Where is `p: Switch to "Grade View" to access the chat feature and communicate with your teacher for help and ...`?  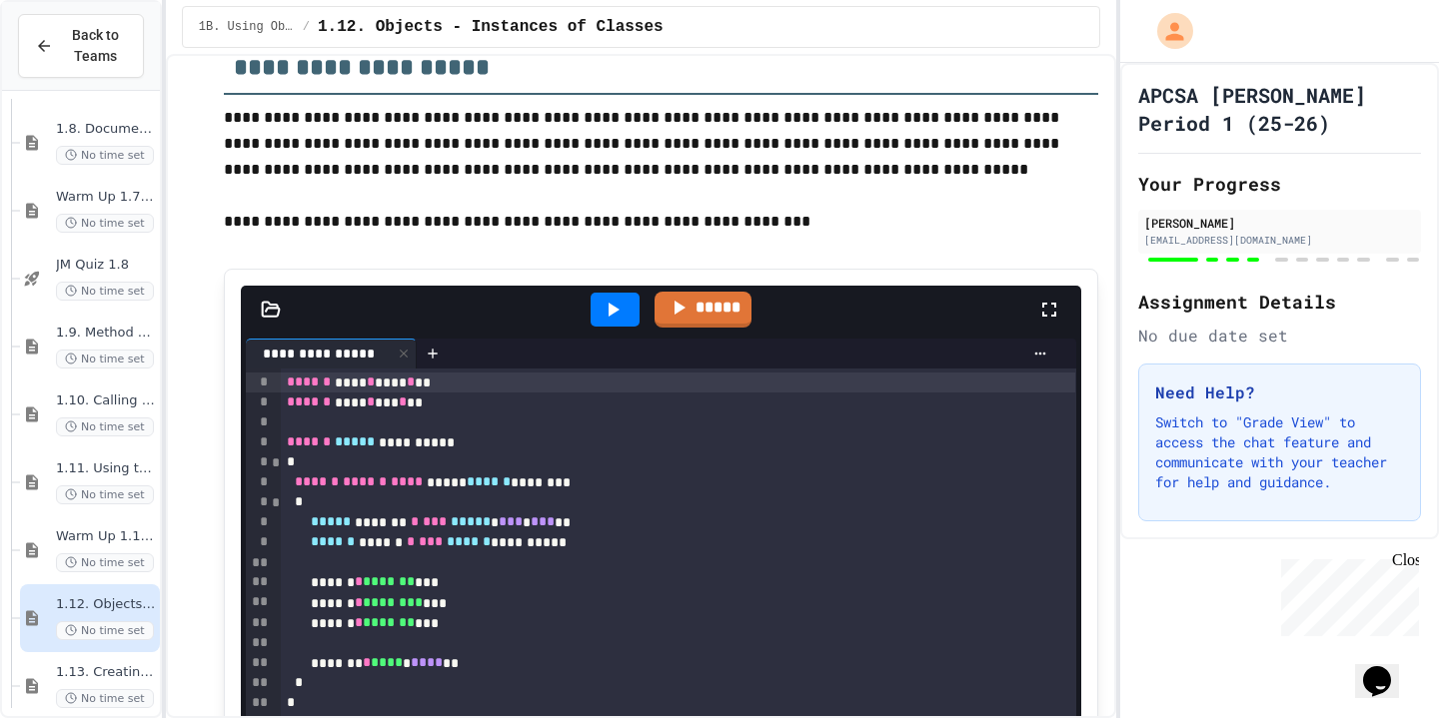 p: Switch to "Grade View" to access the chat feature and communicate with your teacher for help and ... is located at coordinates (1279, 453).